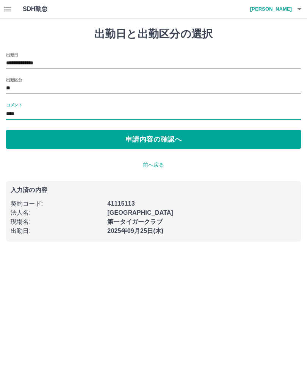 This screenshot has height=370, width=307. I want to click on p: 法人名 :, so click(56, 213).